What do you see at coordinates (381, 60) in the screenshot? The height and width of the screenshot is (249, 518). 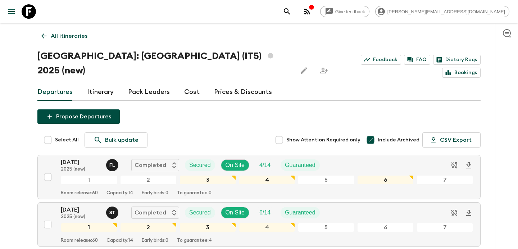 I see `a: Feedback` at bounding box center [381, 60].